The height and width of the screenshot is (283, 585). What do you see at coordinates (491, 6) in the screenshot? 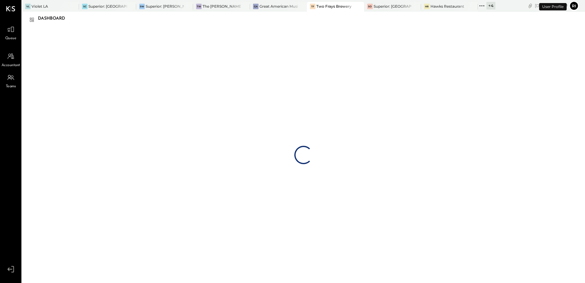
I see `div: + 4` at bounding box center [491, 6].